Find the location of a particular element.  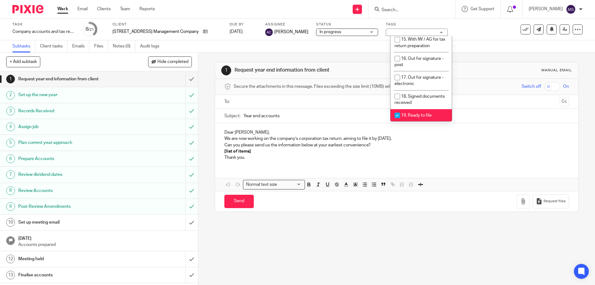

p: Accounts prepared is located at coordinates (105, 245).